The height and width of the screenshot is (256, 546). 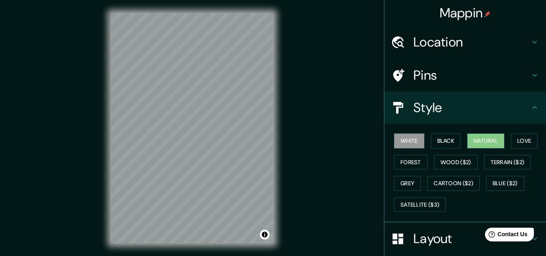 What do you see at coordinates (446, 141) in the screenshot?
I see `button: Black` at bounding box center [446, 141].